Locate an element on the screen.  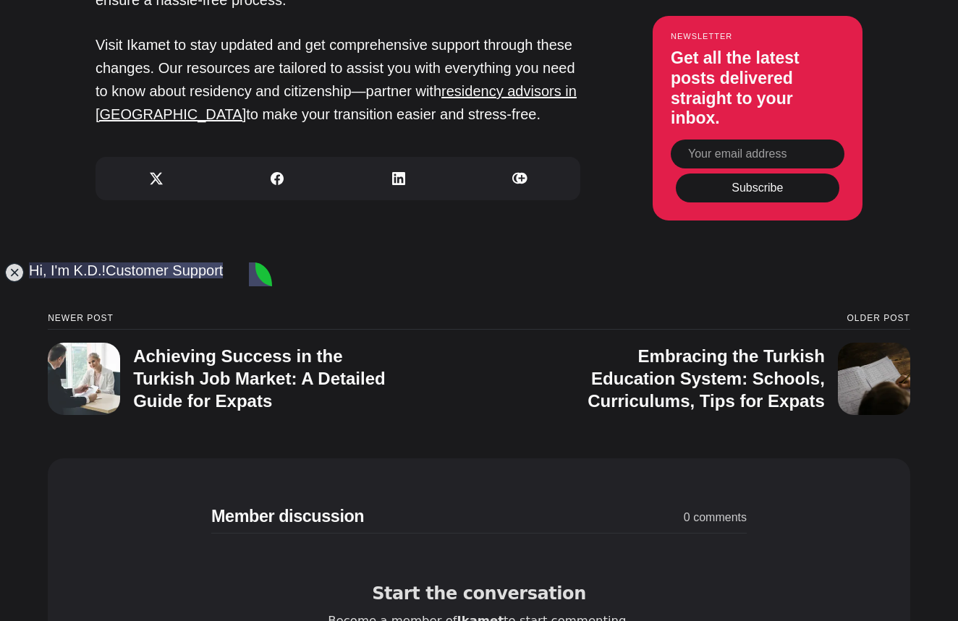
button: Sign in is located at coordinates (322, 147).